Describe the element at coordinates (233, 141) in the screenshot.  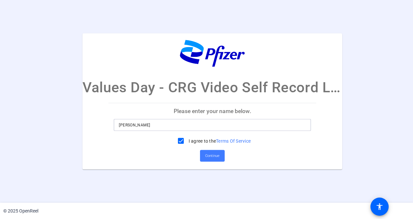
I see `a: Terms Of Service` at that location.